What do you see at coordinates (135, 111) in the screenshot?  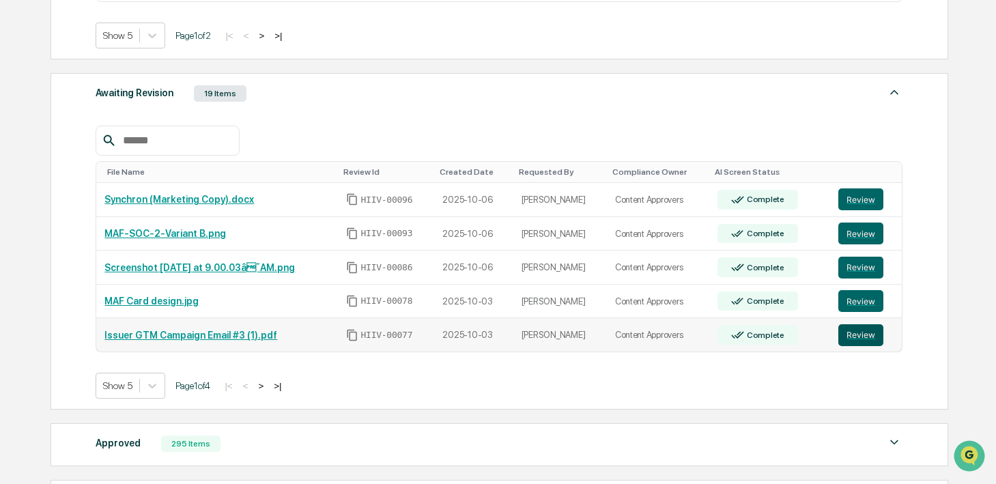 I see `div: Start new chat` at bounding box center [135, 111].